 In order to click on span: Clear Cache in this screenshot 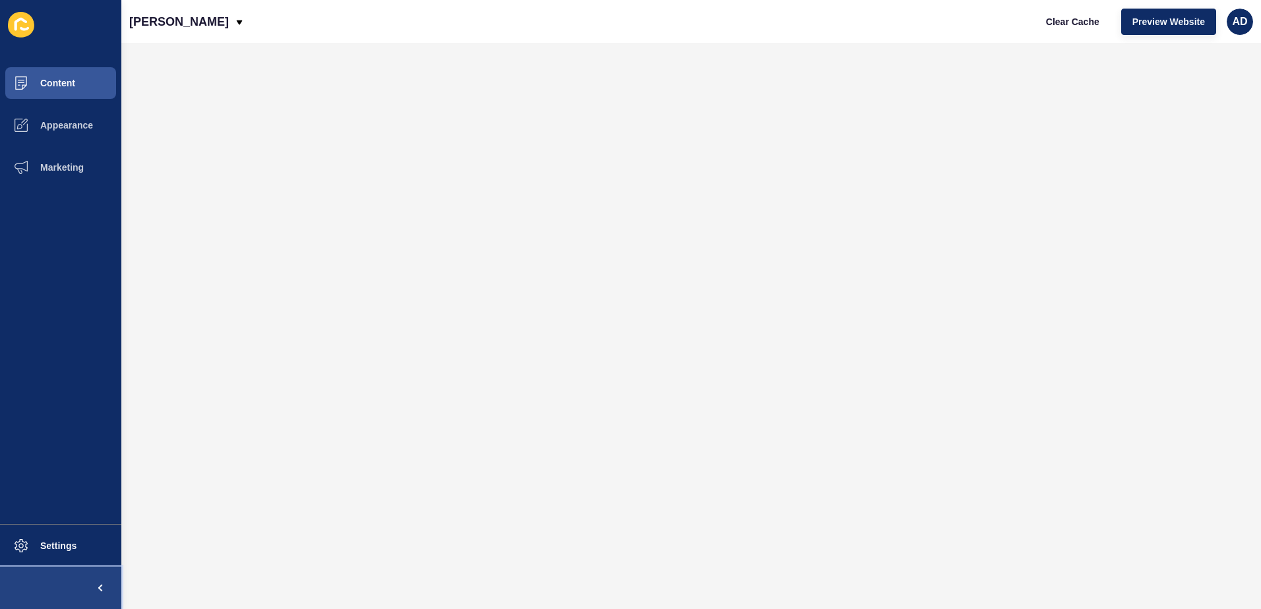, I will do `click(1072, 22)`.